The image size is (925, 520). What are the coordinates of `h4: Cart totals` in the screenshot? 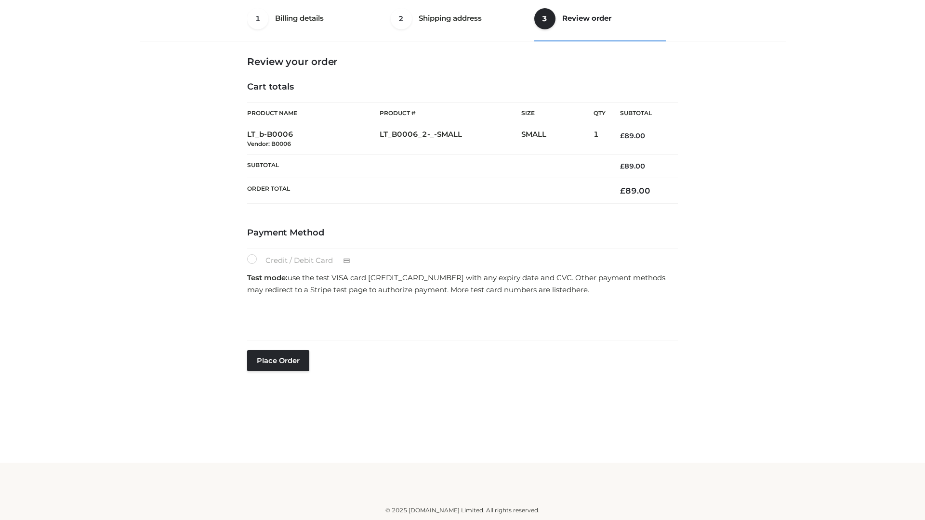 It's located at (463, 87).